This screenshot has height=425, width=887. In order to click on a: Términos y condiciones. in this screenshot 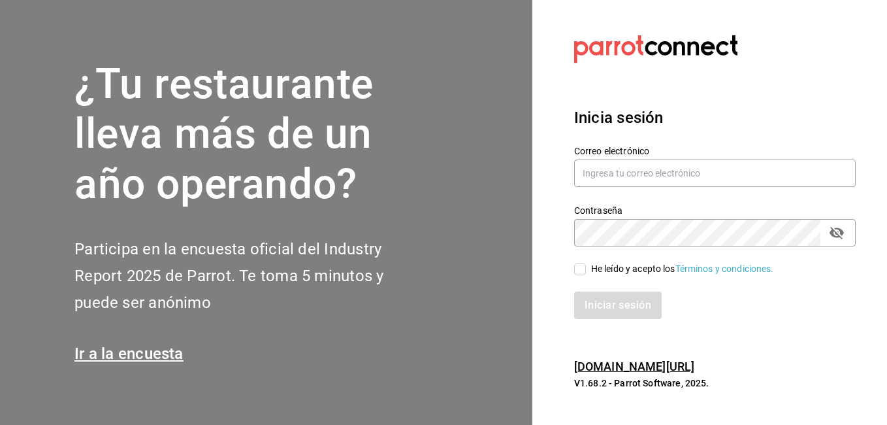, I will do `click(724, 268)`.